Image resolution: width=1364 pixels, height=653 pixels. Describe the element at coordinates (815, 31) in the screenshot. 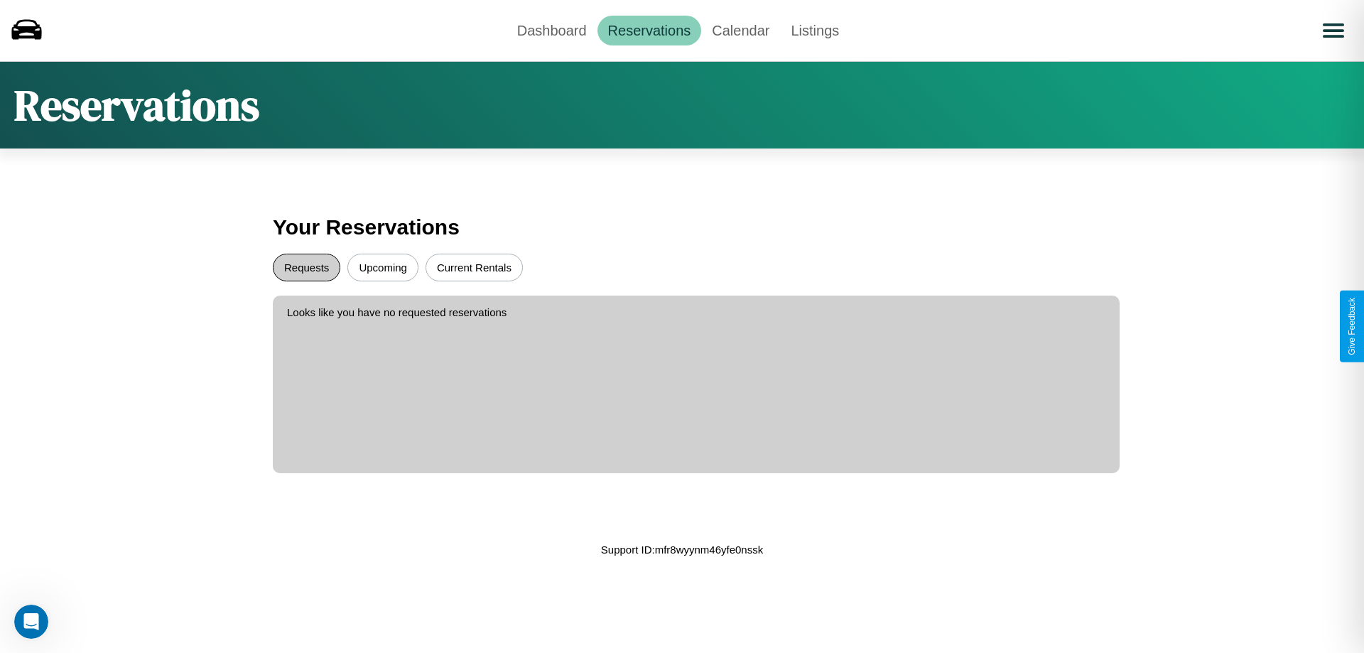

I see `a: Listings` at that location.